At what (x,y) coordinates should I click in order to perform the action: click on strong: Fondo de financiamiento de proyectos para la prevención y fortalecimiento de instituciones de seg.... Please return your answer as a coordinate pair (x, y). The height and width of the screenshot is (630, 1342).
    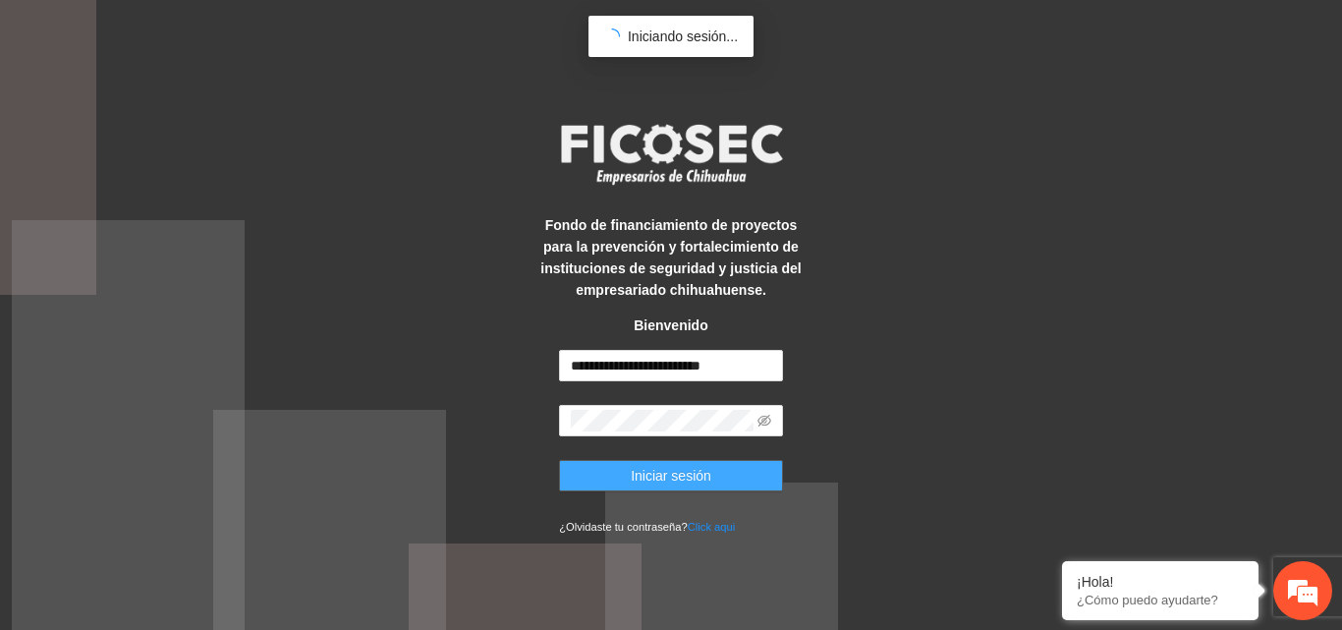
    Looking at the image, I should click on (670, 257).